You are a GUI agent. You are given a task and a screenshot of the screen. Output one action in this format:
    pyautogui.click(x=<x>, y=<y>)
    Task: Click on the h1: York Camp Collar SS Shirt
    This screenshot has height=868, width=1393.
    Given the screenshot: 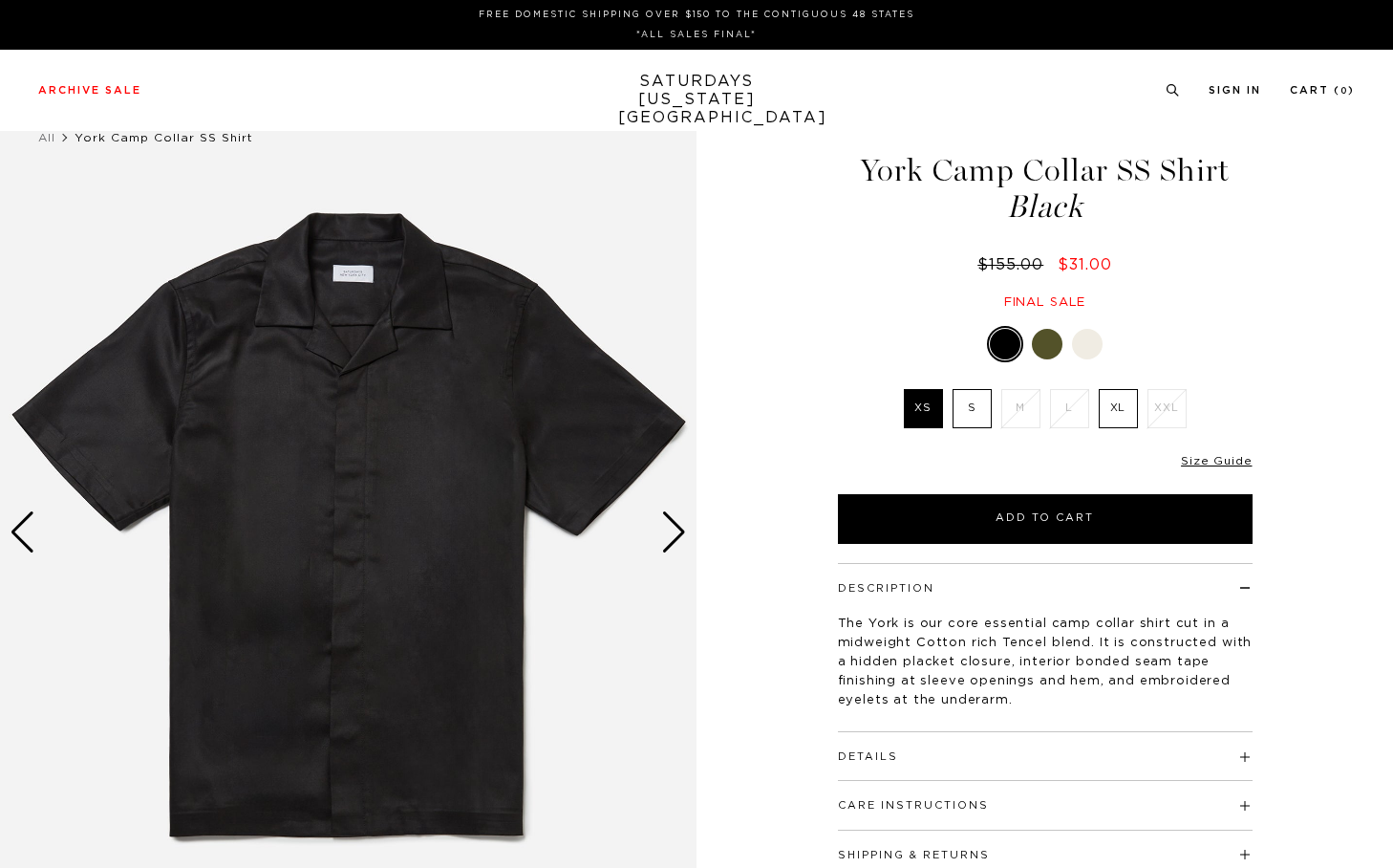 What is the action you would take?
    pyautogui.click(x=1046, y=188)
    